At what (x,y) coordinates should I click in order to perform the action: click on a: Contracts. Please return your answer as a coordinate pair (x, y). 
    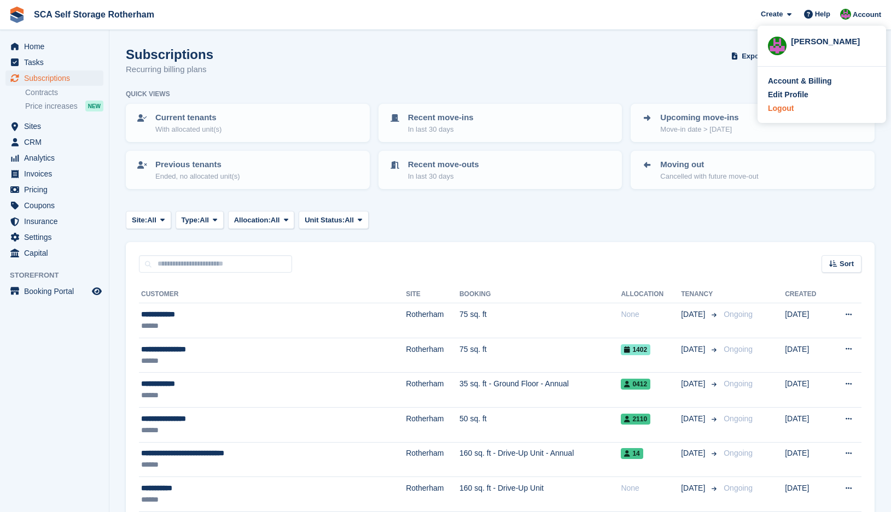
    Looking at the image, I should click on (64, 92).